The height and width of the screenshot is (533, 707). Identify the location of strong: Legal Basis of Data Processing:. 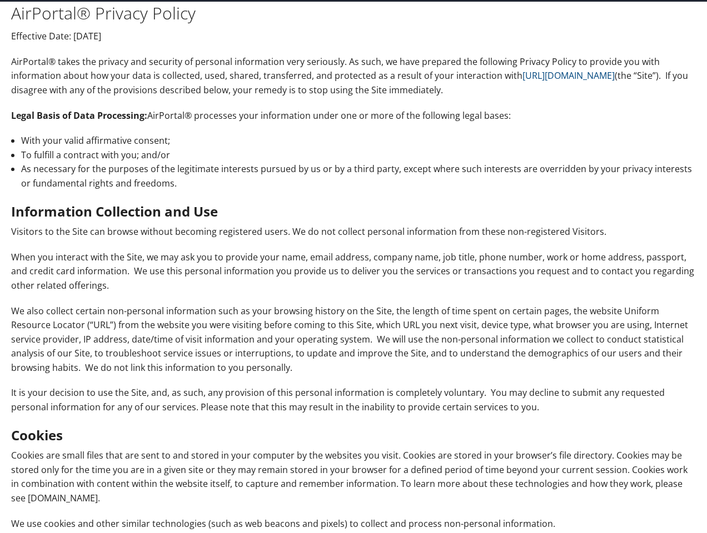
(79, 116).